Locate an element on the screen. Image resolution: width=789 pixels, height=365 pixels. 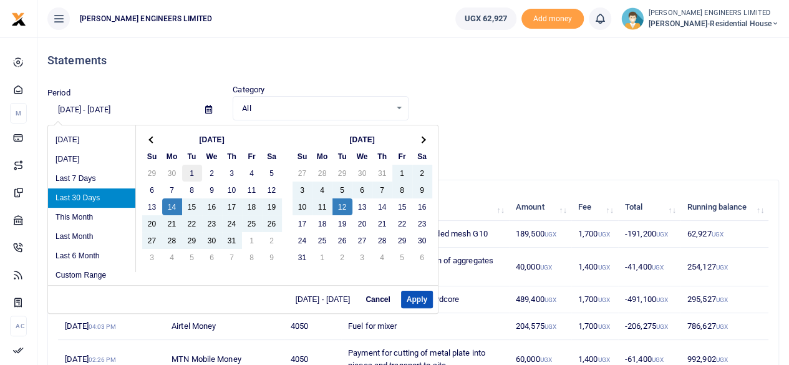
img: profile-user is located at coordinates (633, 19).